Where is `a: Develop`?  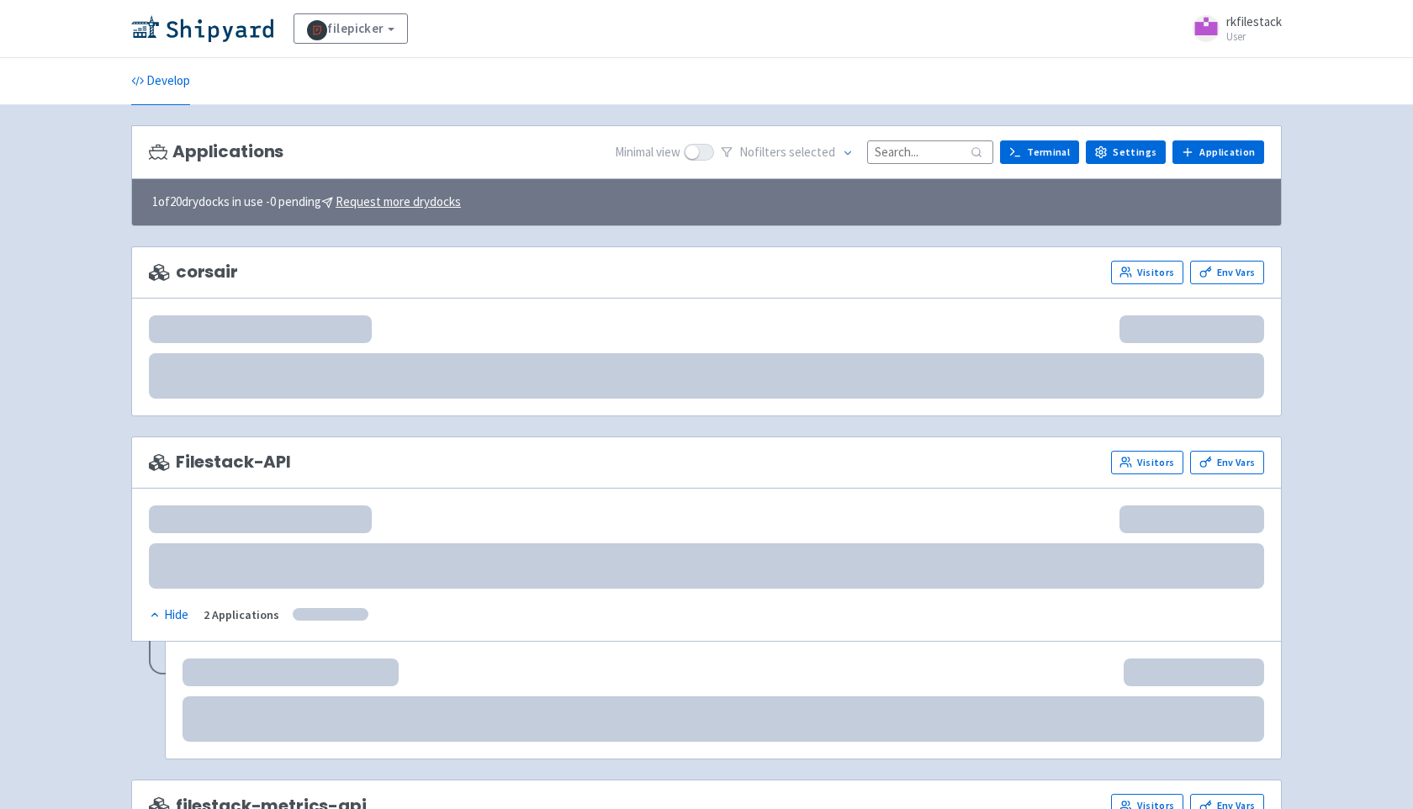
a: Develop is located at coordinates (161, 82).